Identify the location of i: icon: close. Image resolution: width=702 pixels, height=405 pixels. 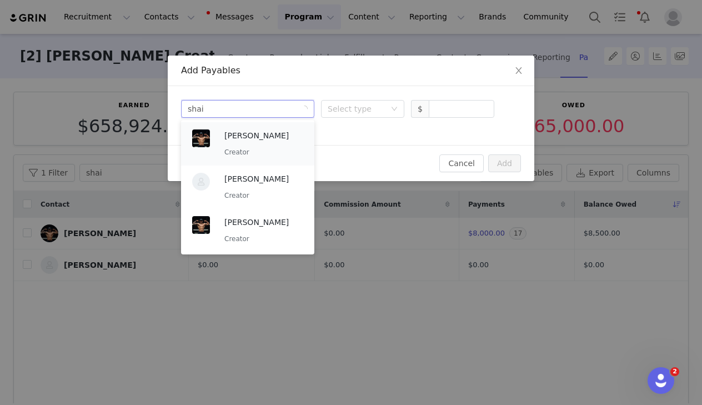
(518, 70).